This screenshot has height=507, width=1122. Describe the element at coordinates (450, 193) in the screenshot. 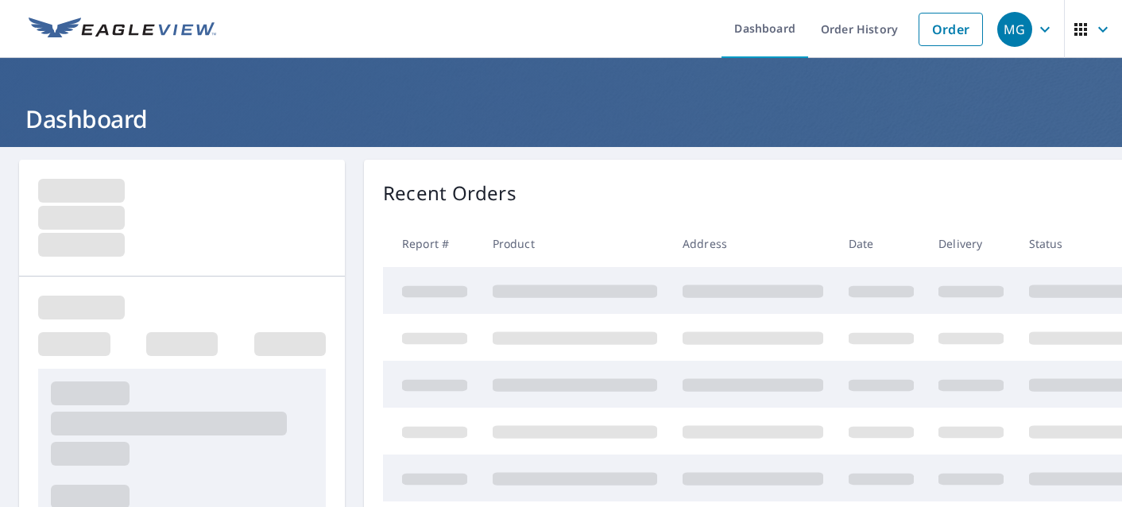

I see `p: Recent Orders` at that location.